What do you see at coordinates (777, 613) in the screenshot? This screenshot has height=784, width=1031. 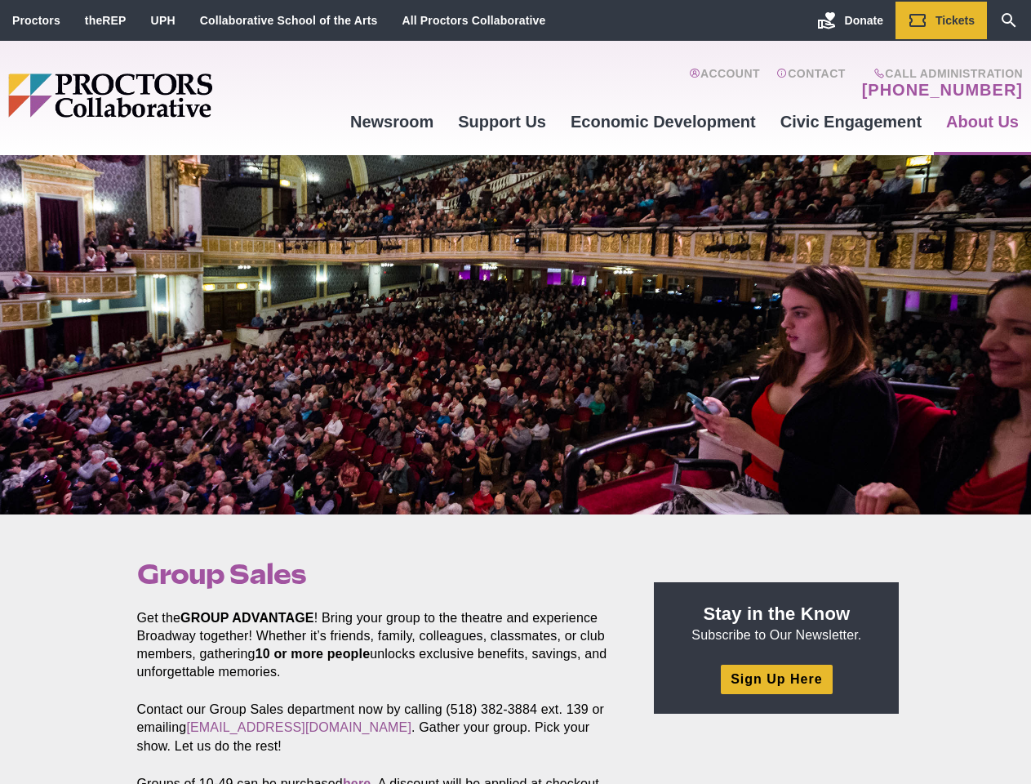 I see `strong: Stay in the Know` at bounding box center [777, 613].